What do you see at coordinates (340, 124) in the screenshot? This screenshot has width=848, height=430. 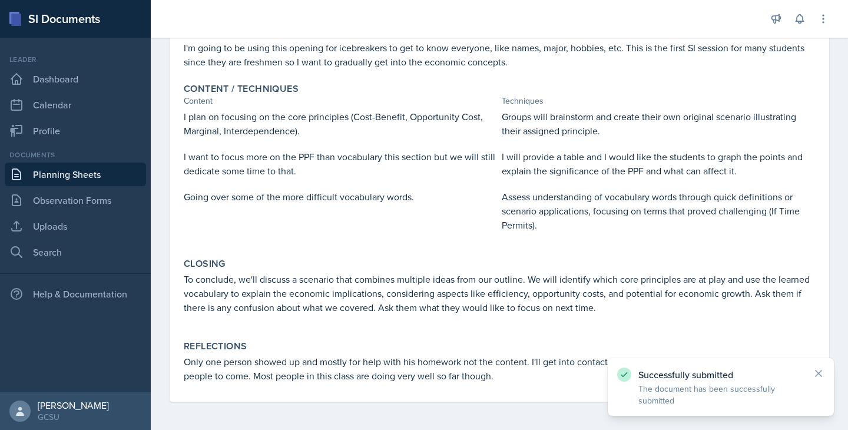 I see `p: I plan on focusing on the core principles (Cost-Benefit, Opportunity Cost, Marginal, Interdepende...` at bounding box center [340, 124].